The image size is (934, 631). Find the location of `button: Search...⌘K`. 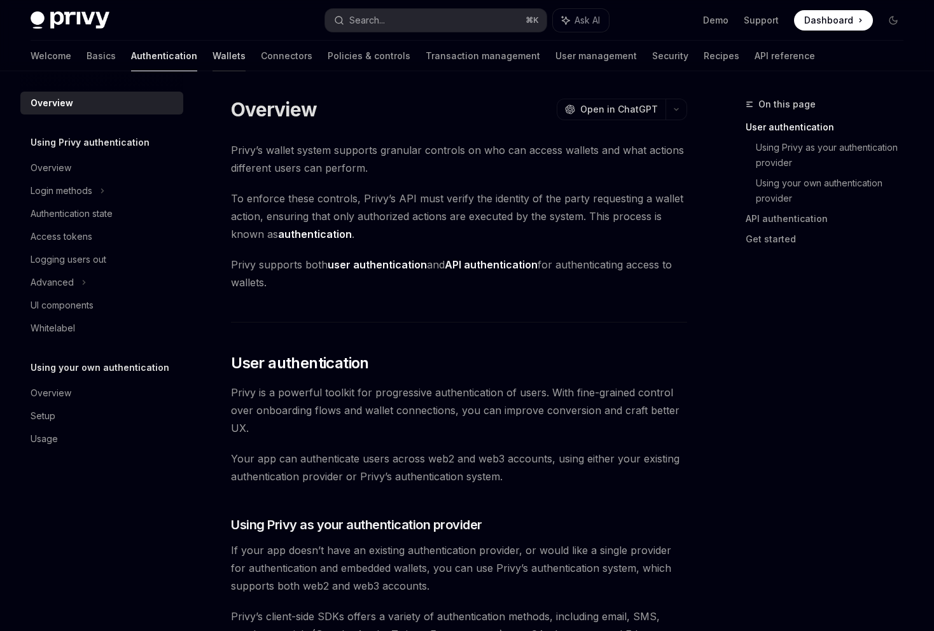

button: Search...⌘K is located at coordinates (436, 20).